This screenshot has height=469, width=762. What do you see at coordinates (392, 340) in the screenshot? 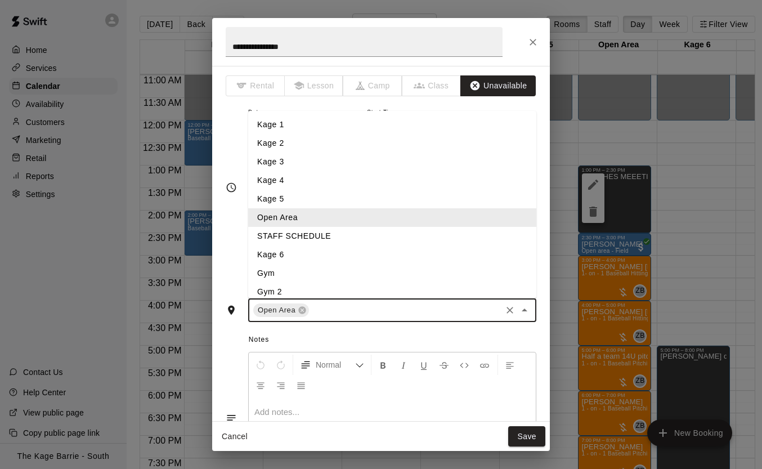
I see `span: Notes` at bounding box center [392, 340].